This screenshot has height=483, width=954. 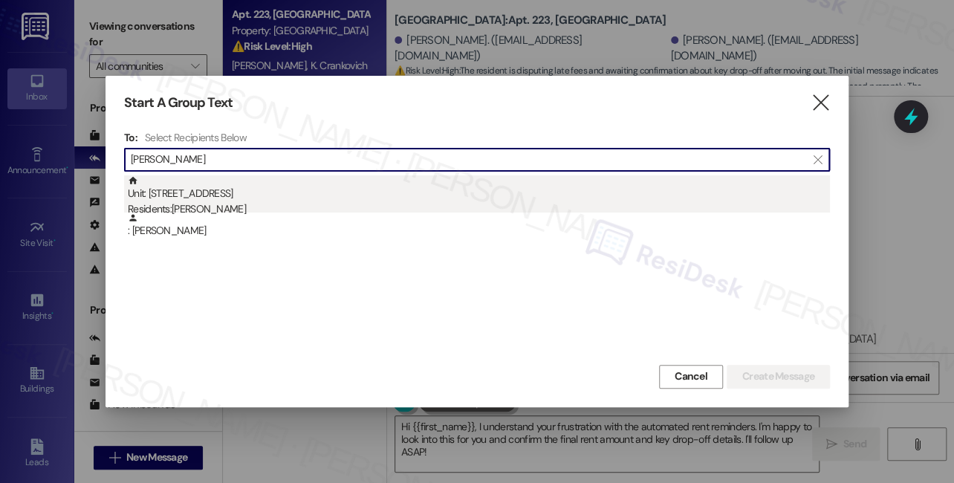 What do you see at coordinates (178, 102) in the screenshot?
I see `h3: Start A Group Text` at bounding box center [178, 102].